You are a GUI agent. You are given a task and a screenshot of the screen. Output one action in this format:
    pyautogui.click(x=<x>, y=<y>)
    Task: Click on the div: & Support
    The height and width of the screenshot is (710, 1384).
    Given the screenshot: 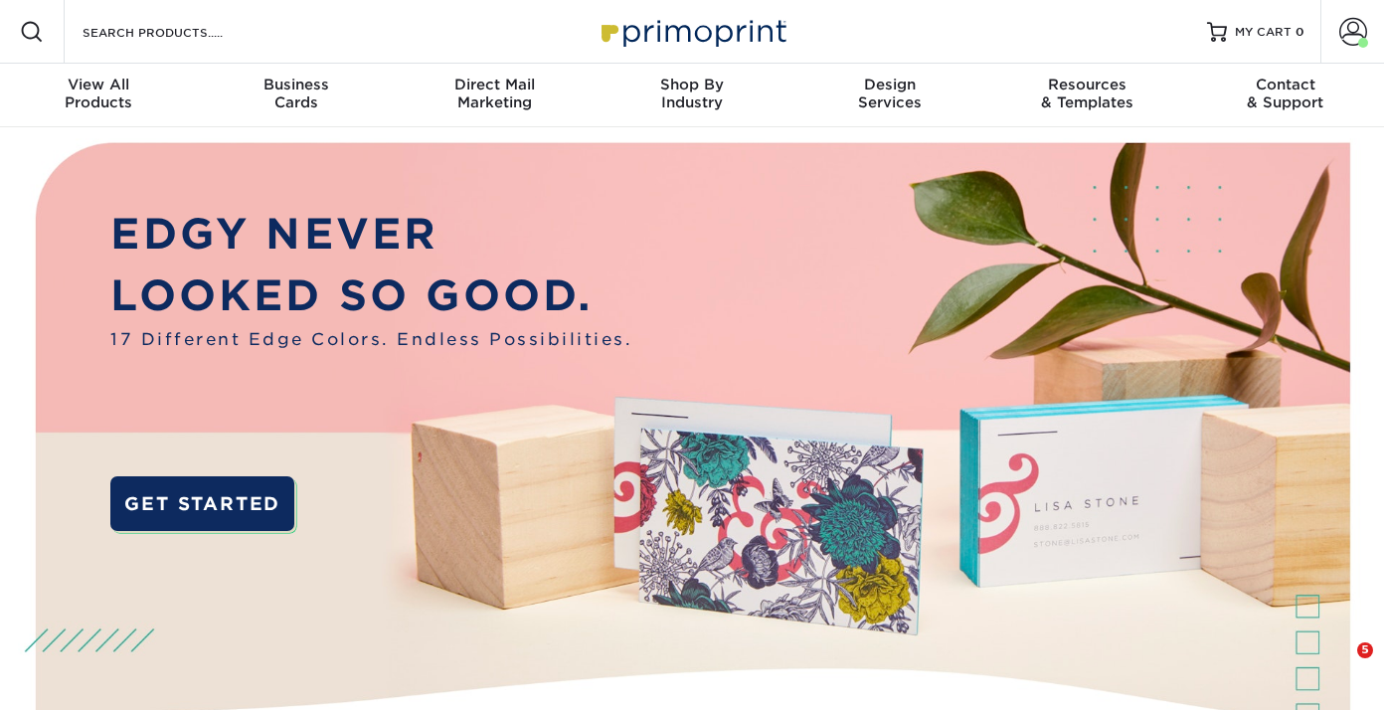 What is the action you would take?
    pyautogui.click(x=1285, y=93)
    